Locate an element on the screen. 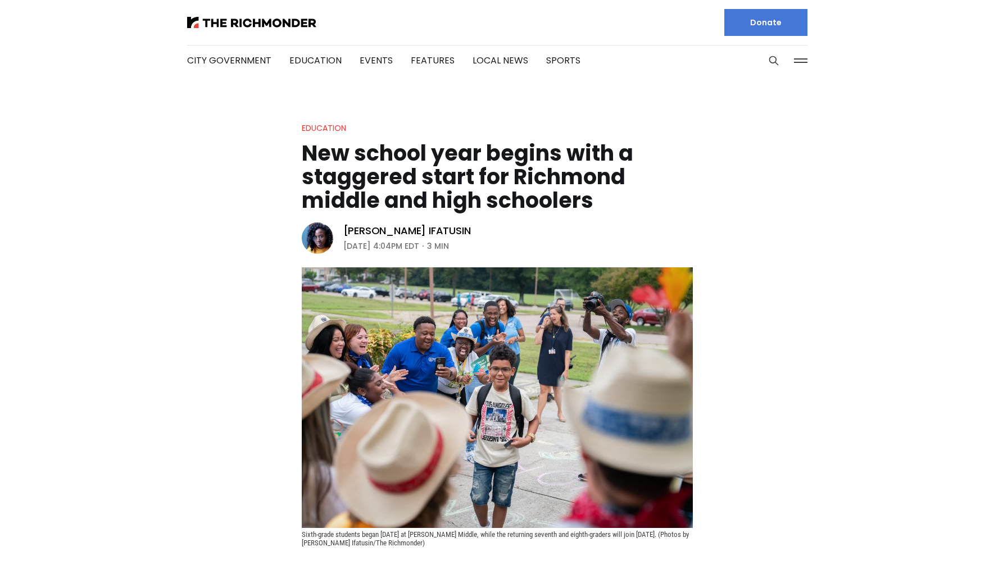 The width and height of the screenshot is (994, 565). a: Sports is located at coordinates (563, 60).